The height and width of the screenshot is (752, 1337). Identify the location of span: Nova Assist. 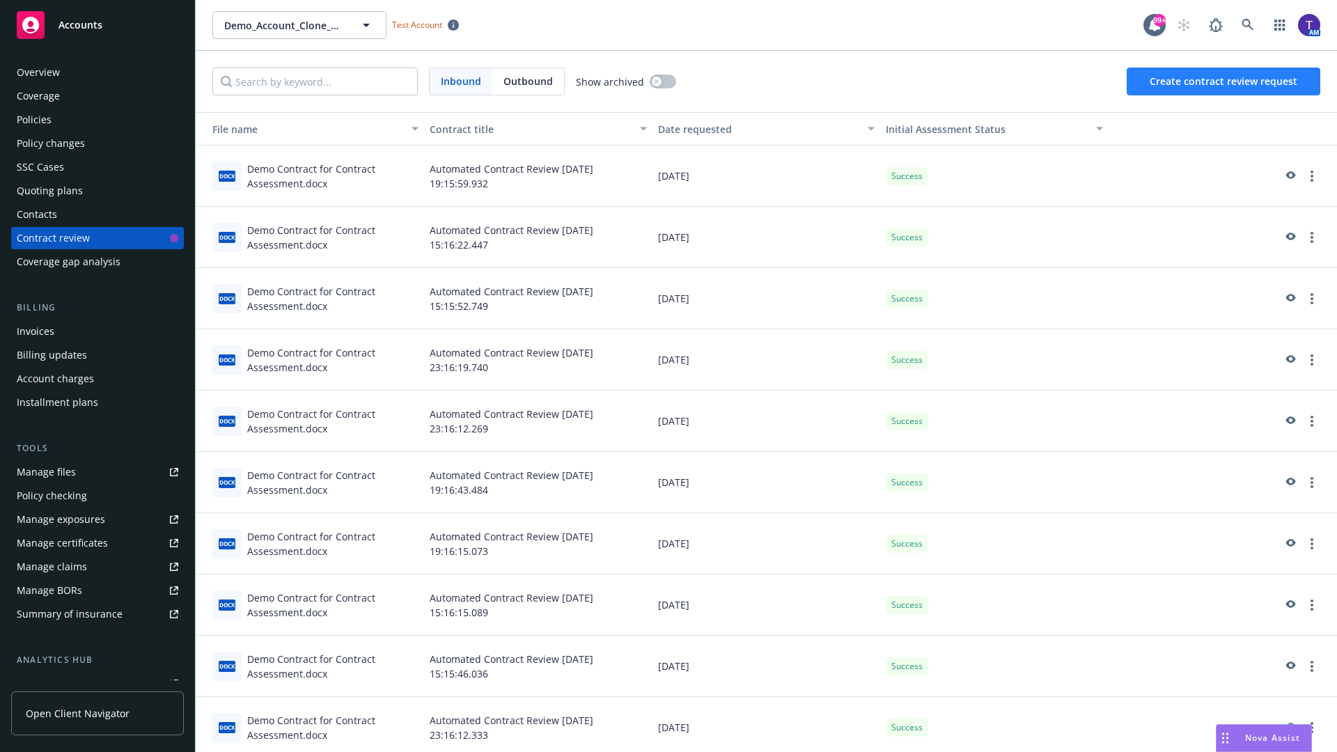
(1272, 738).